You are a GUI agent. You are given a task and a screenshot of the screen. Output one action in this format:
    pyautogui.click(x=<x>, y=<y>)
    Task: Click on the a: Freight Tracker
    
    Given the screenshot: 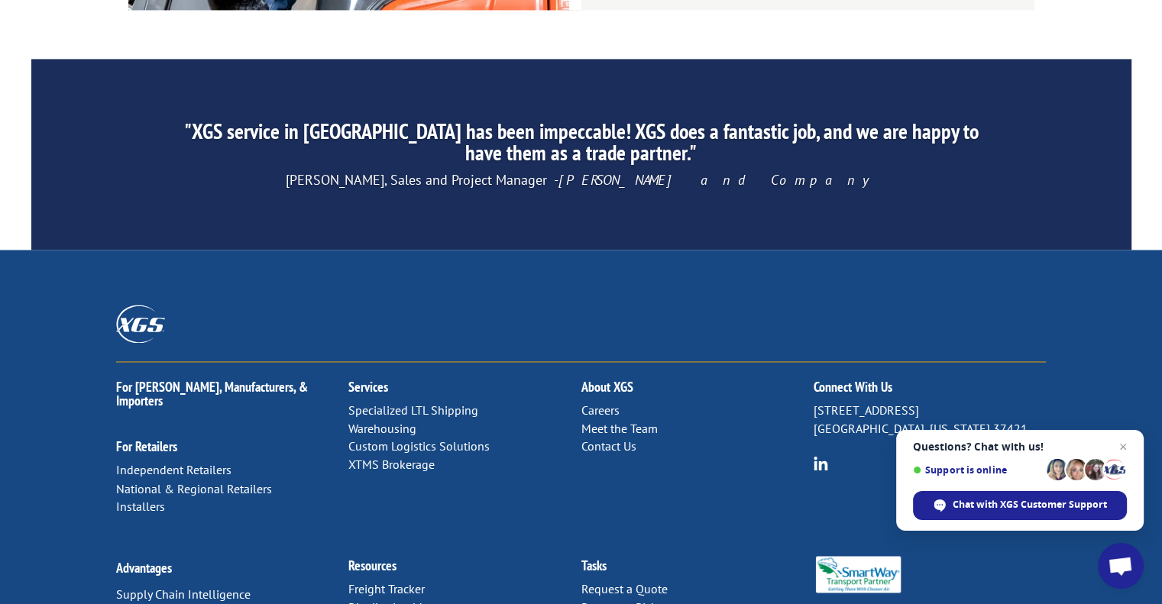 What is the action you would take?
    pyautogui.click(x=386, y=588)
    